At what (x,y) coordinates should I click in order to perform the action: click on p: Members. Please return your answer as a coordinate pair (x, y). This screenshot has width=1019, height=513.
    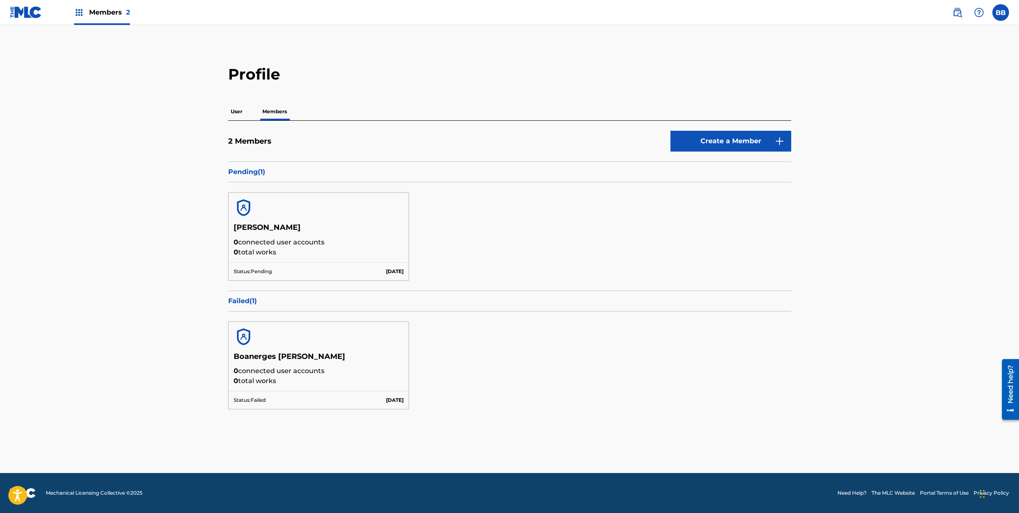
    Looking at the image, I should click on (275, 112).